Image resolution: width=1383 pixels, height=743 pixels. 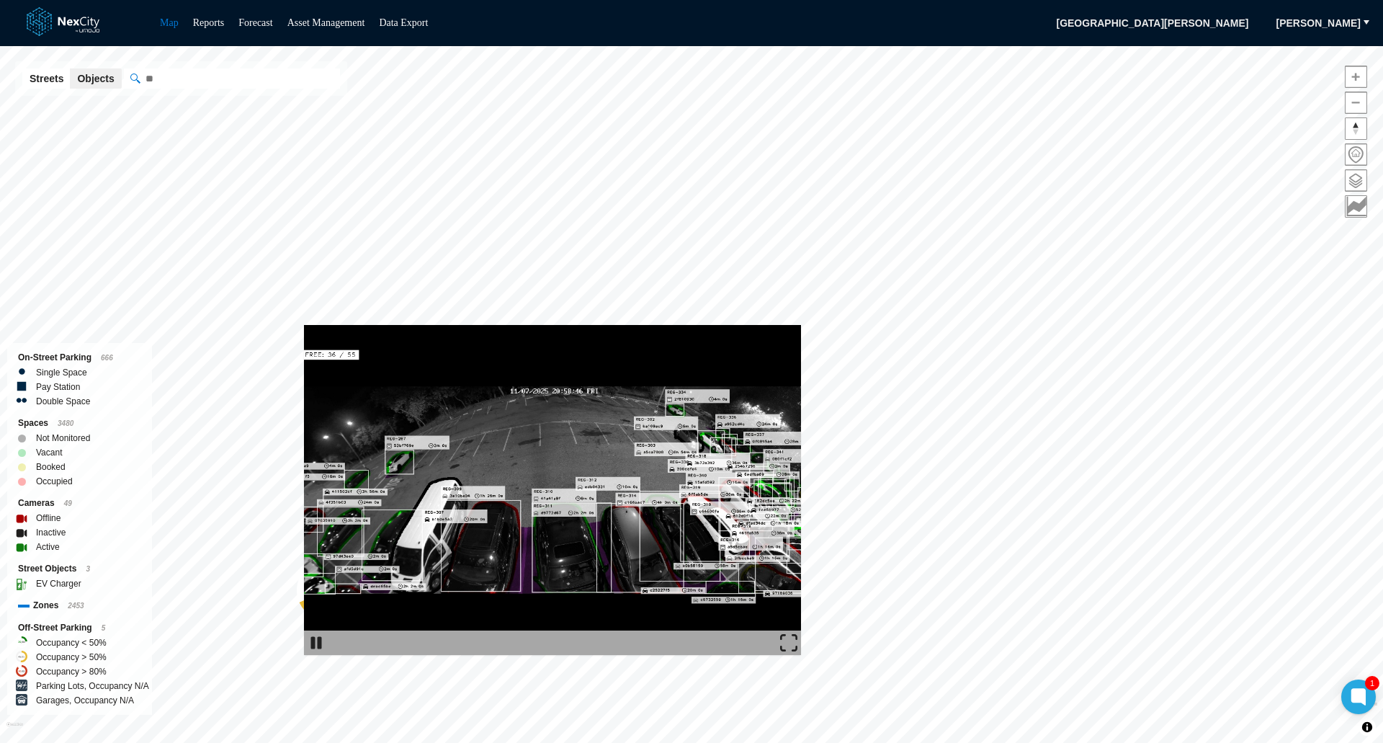 What do you see at coordinates (54, 481) in the screenshot?
I see `label: Occupied` at bounding box center [54, 481].